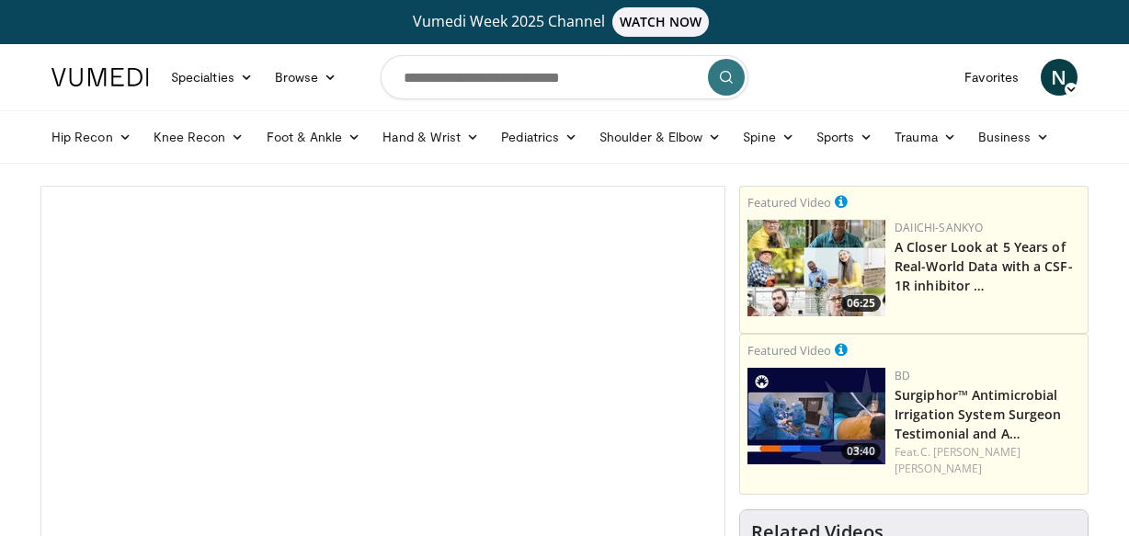 The image size is (1129, 536). What do you see at coordinates (1059, 77) in the screenshot?
I see `a: N` at bounding box center [1059, 77].